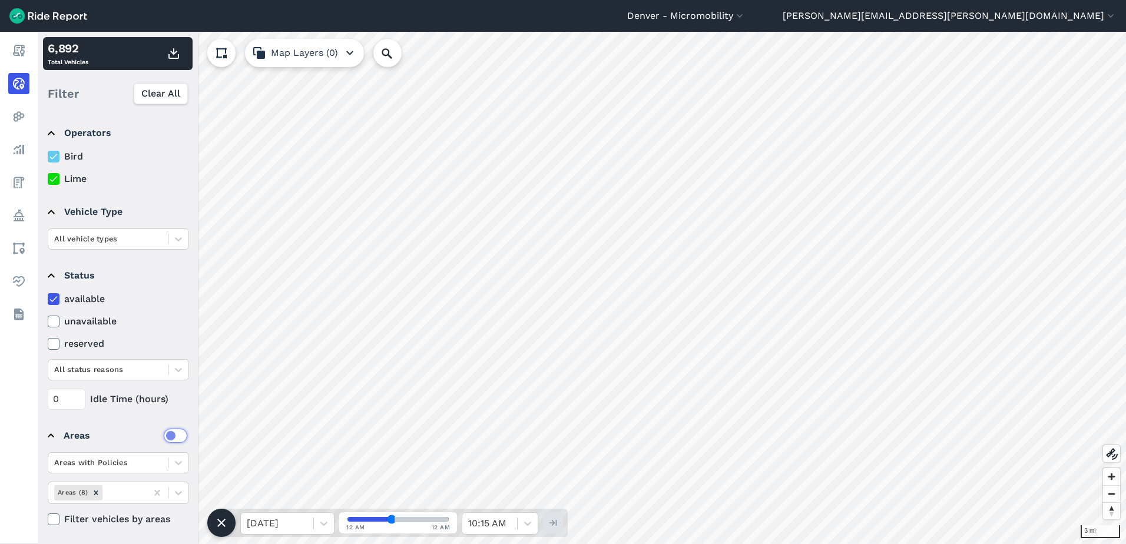  I want to click on a: Datasets, so click(19, 315).